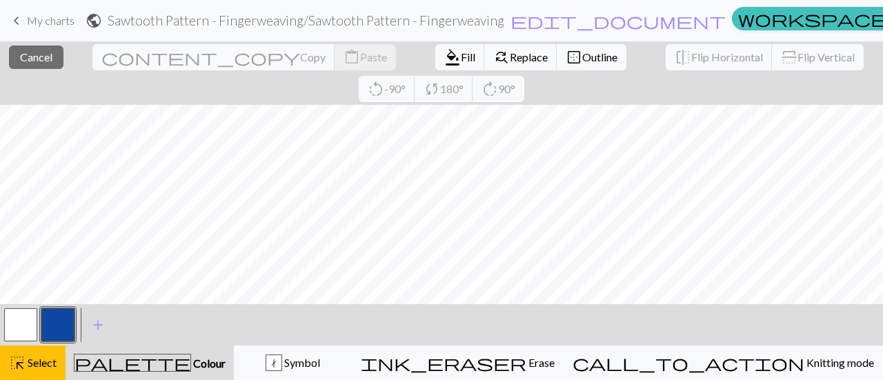  Describe the element at coordinates (208, 363) in the screenshot. I see `span: Colour` at that location.